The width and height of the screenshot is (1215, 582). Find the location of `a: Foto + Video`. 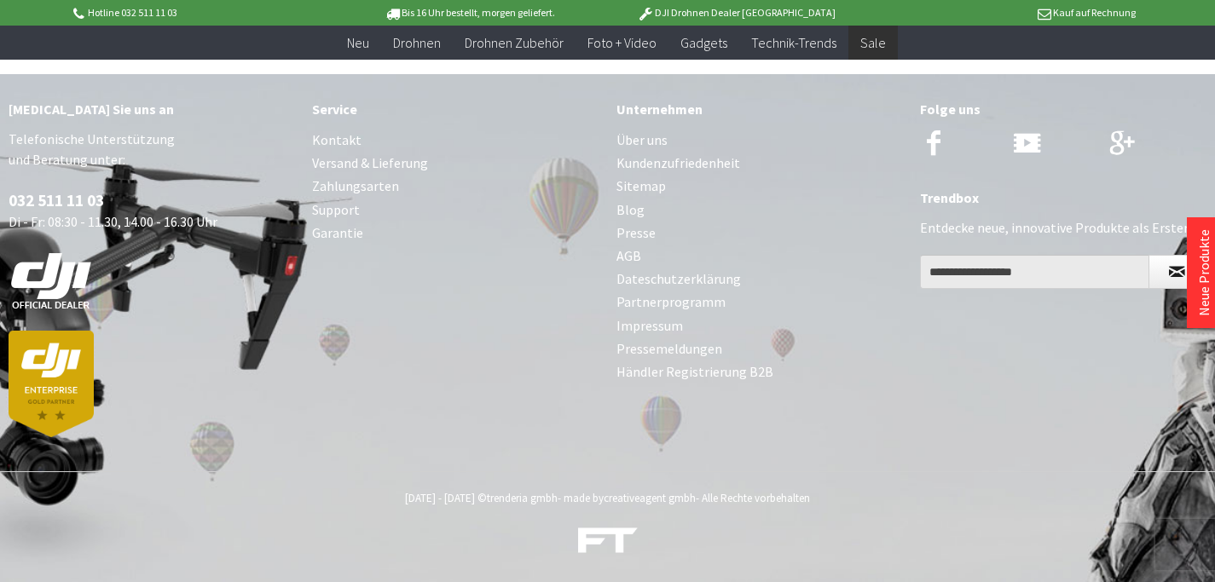

a: Foto + Video is located at coordinates (622, 43).